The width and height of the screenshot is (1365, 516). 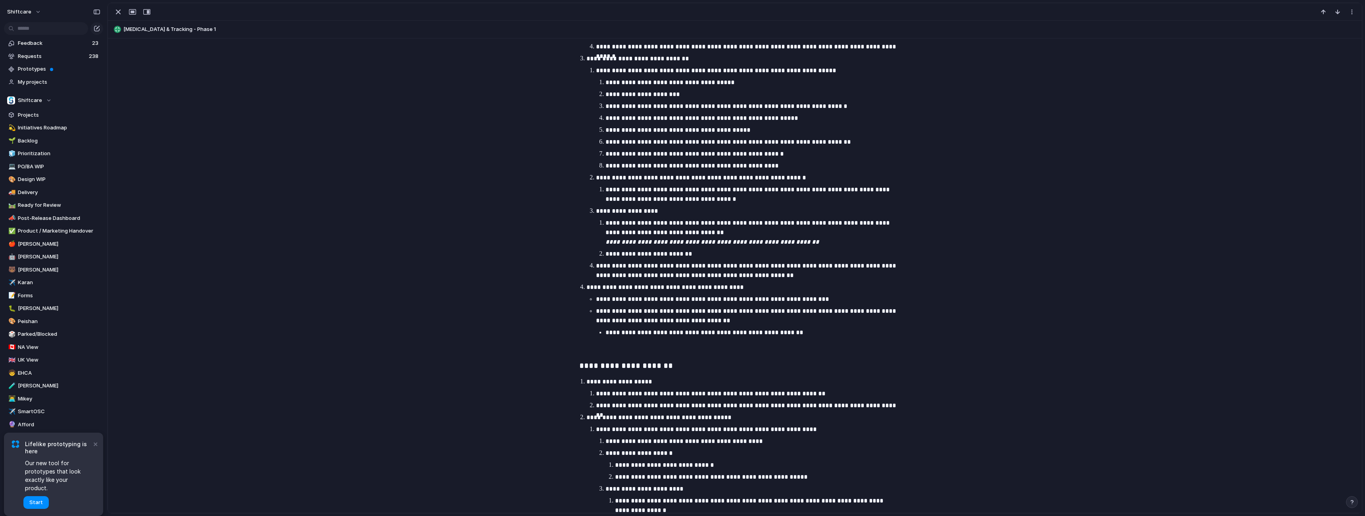 I want to click on span: Our new tool for prototypes that look exactly like your product., so click(x=58, y=476).